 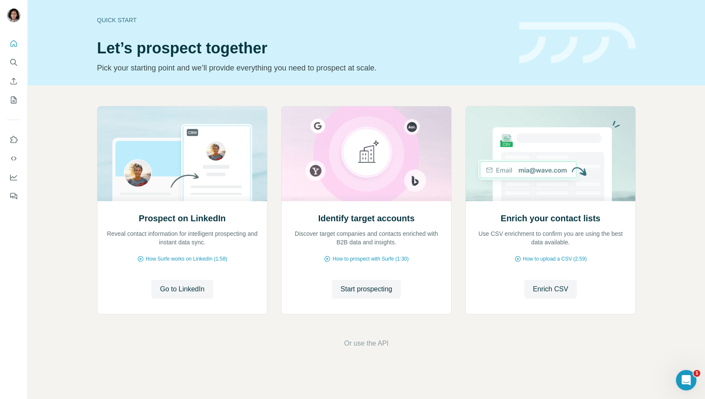 What do you see at coordinates (14, 15) in the screenshot?
I see `img: Avatar` at bounding box center [14, 15].